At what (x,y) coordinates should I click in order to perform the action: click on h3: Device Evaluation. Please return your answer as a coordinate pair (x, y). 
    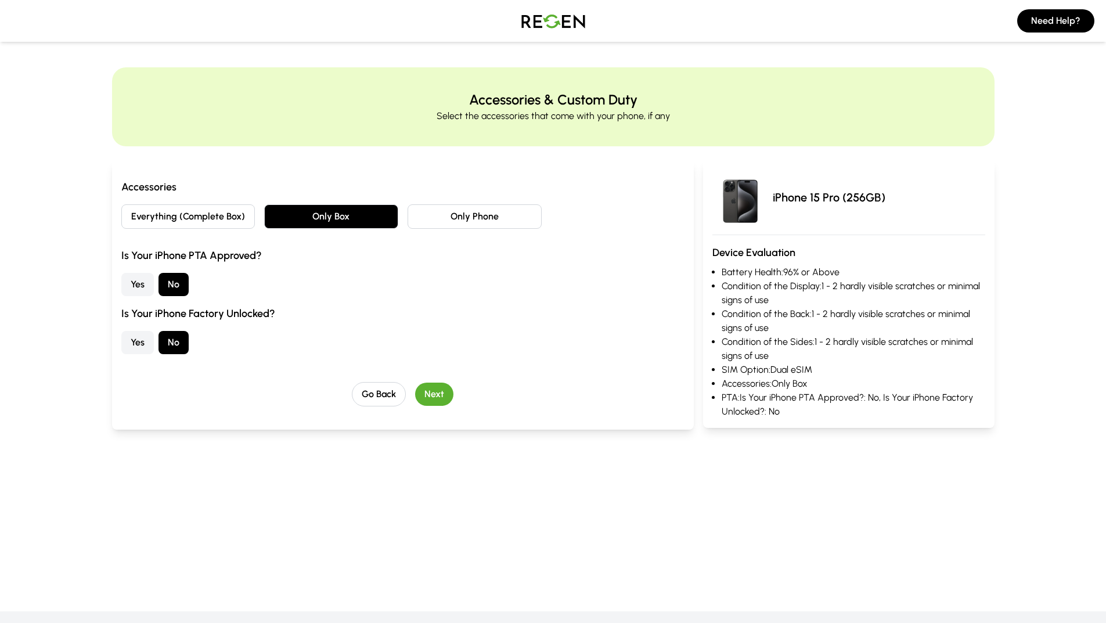
    Looking at the image, I should click on (848, 253).